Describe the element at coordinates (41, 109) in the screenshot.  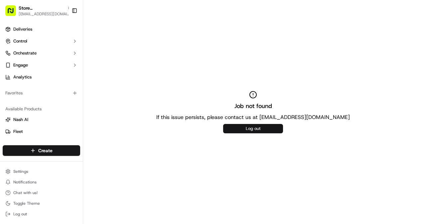
I see `div: Available Products` at that location.